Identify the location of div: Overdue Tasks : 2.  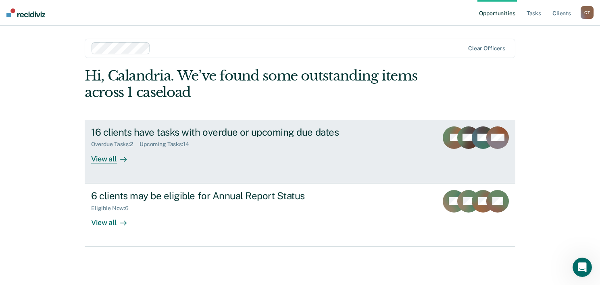
(115, 144).